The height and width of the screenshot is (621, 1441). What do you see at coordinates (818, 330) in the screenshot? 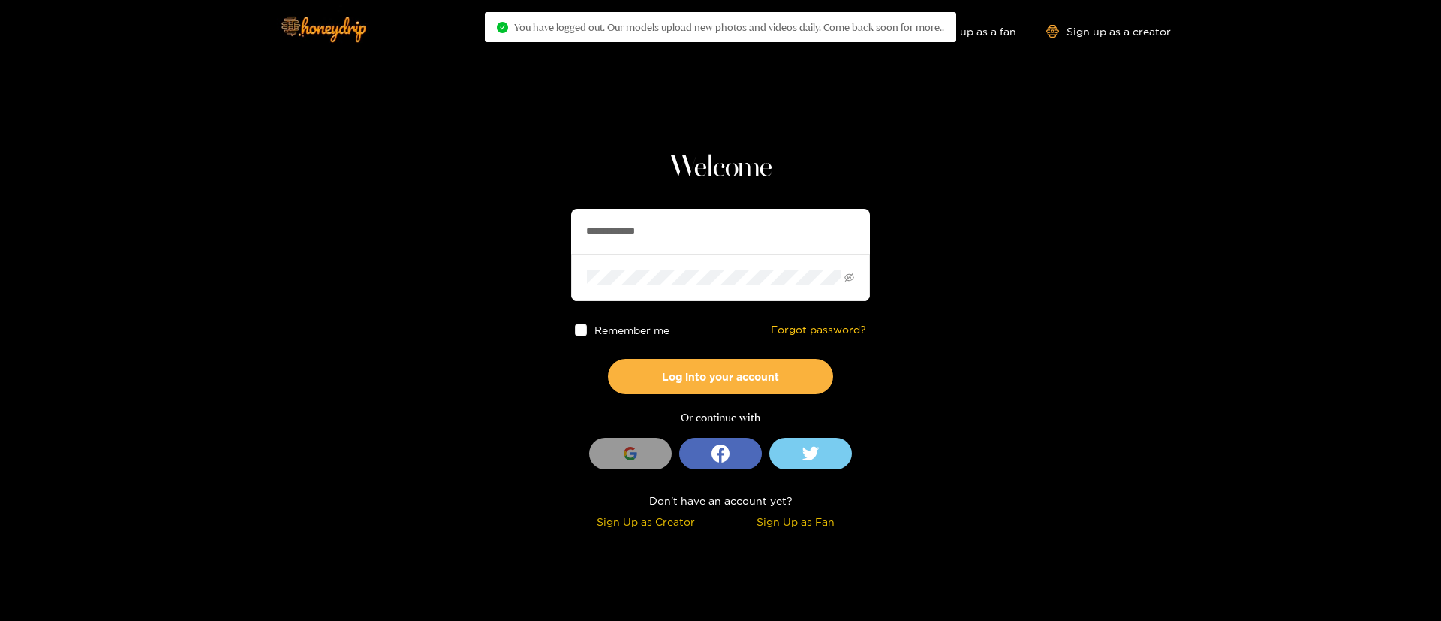
I see `a: Forgot password?` at bounding box center [818, 330].